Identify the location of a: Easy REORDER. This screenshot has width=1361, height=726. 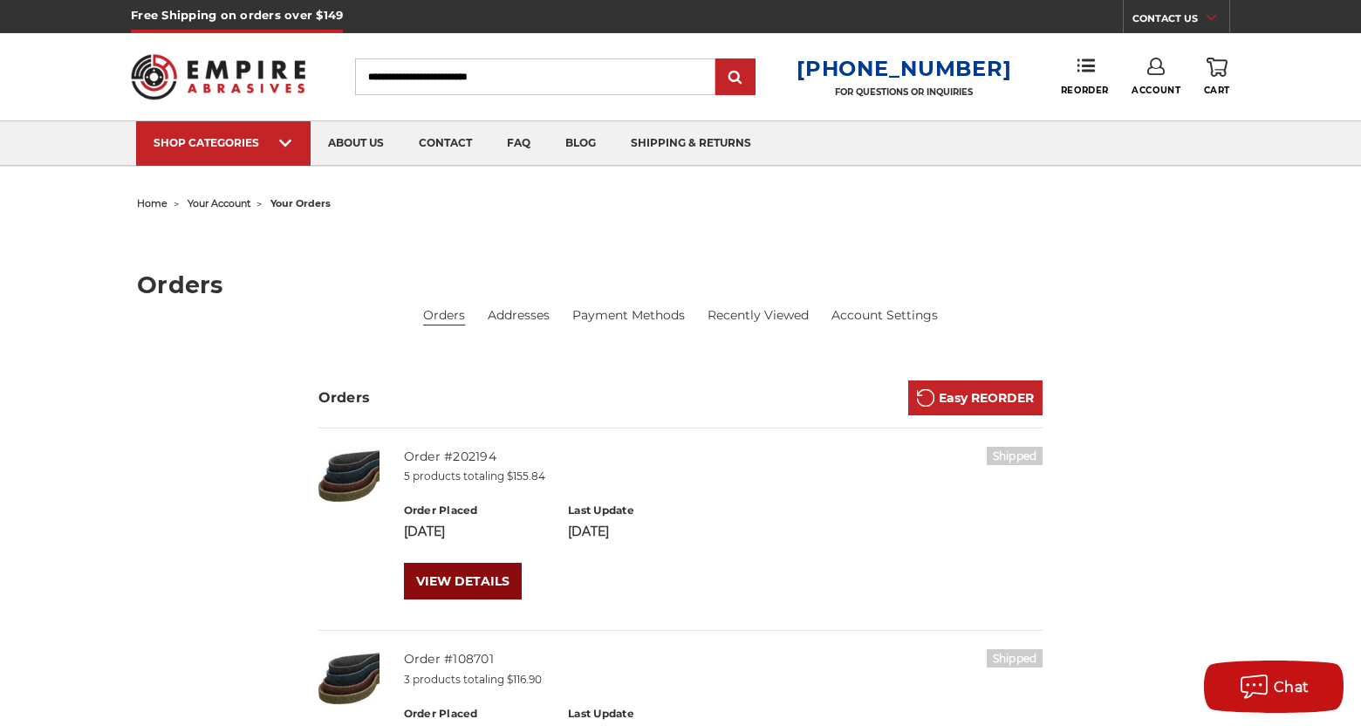
(976, 398).